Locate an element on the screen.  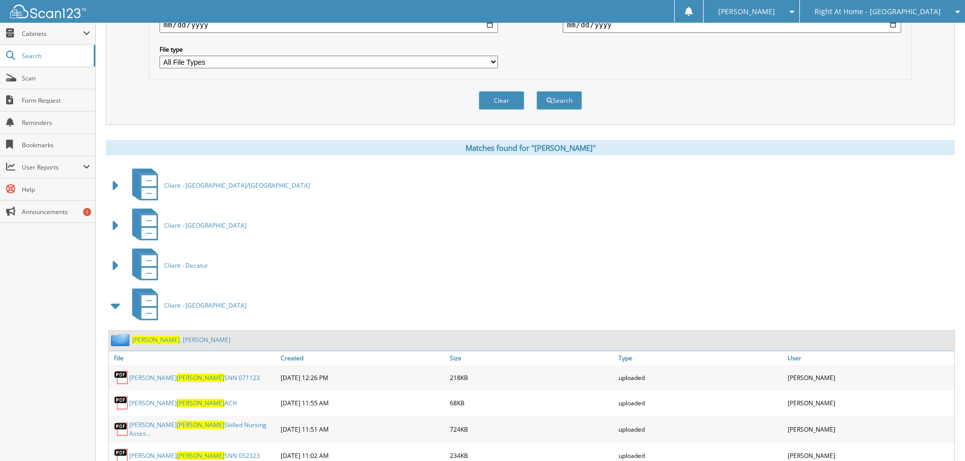
a: Client - Decatur is located at coordinates (167, 265).